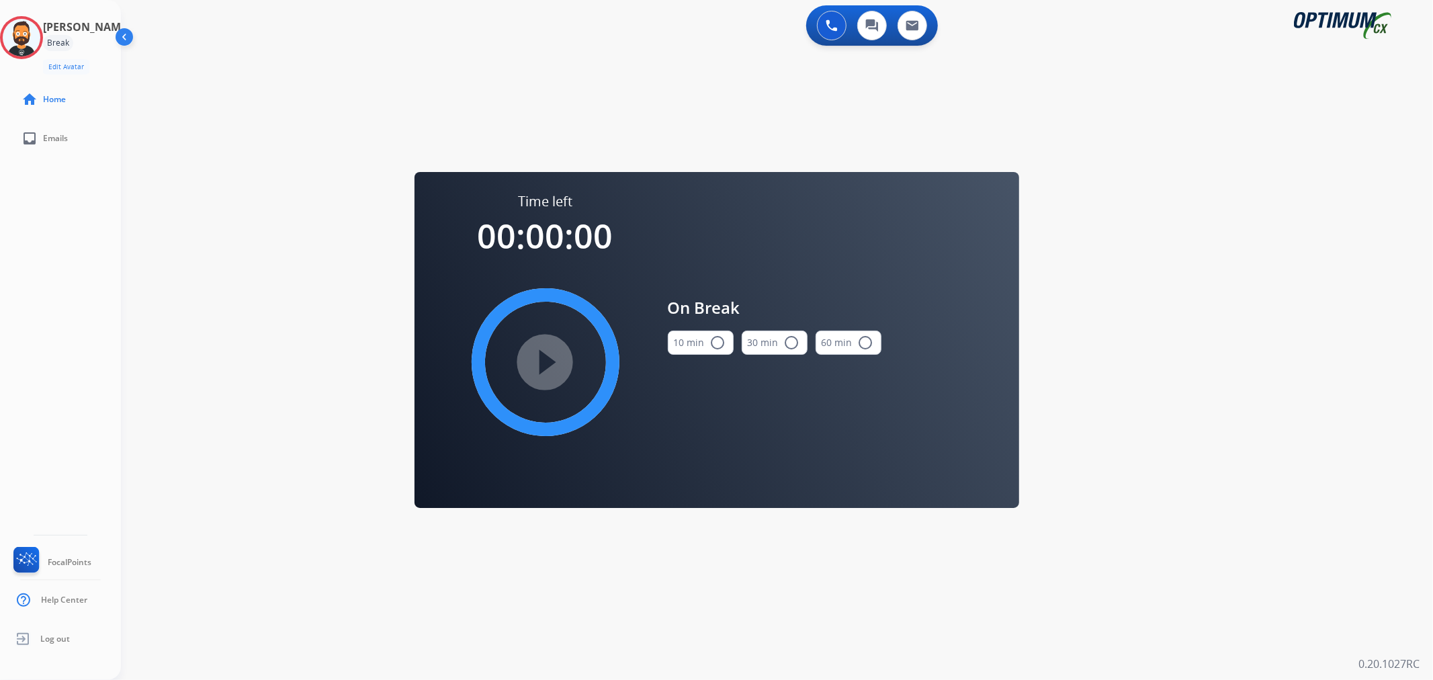 The width and height of the screenshot is (1433, 680). What do you see at coordinates (545, 236) in the screenshot?
I see `span: 00:00:00` at bounding box center [545, 236].